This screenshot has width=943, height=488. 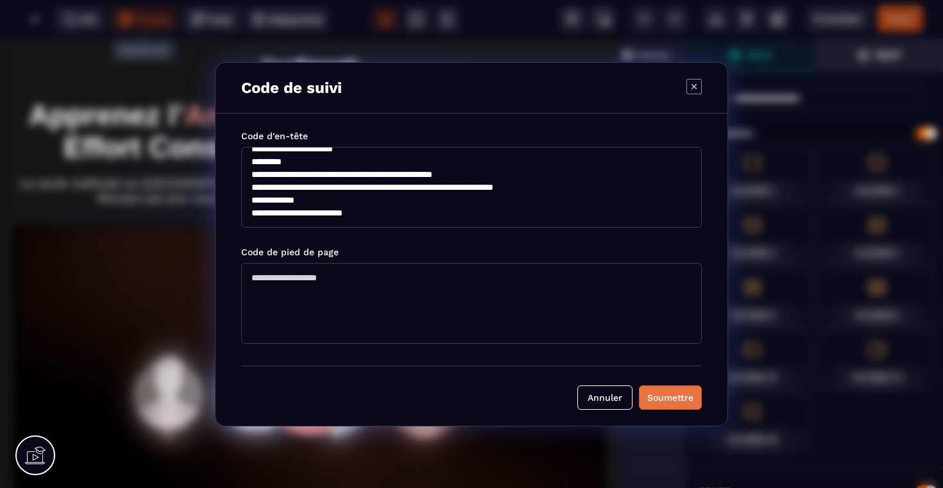 I want to click on label: Code d'en-tête, so click(x=274, y=136).